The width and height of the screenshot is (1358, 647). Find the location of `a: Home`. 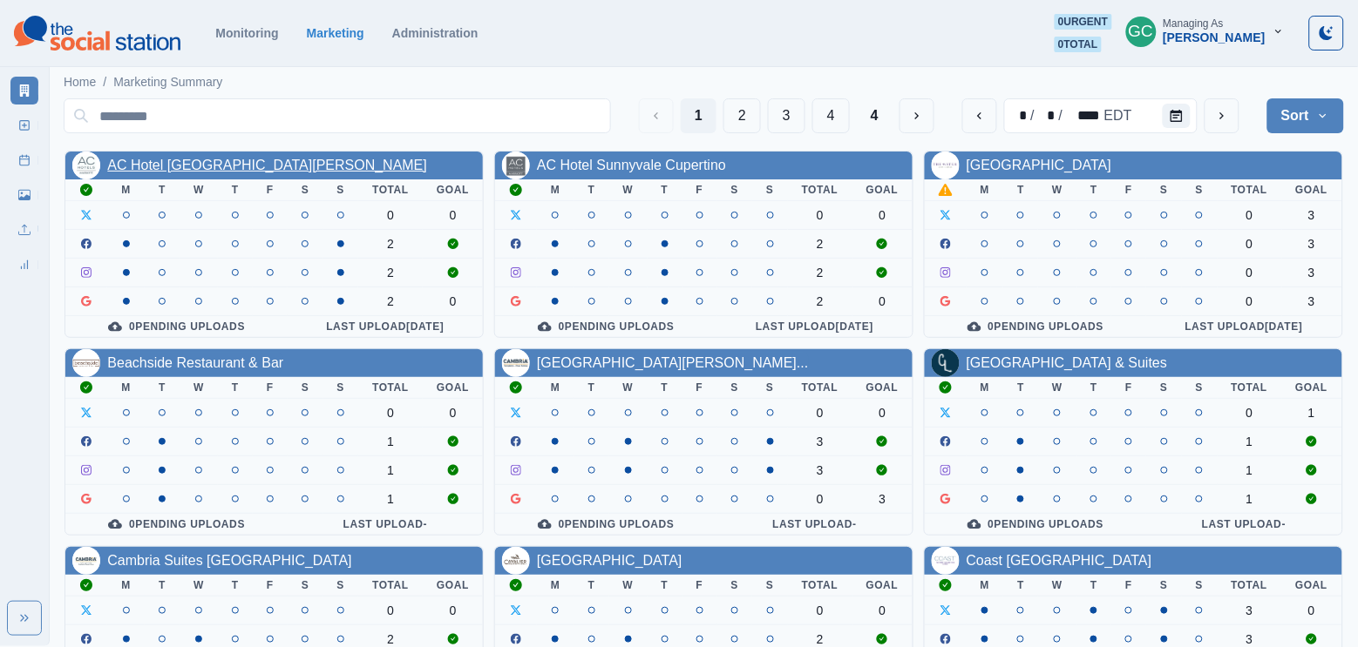

a: Home is located at coordinates (79, 82).